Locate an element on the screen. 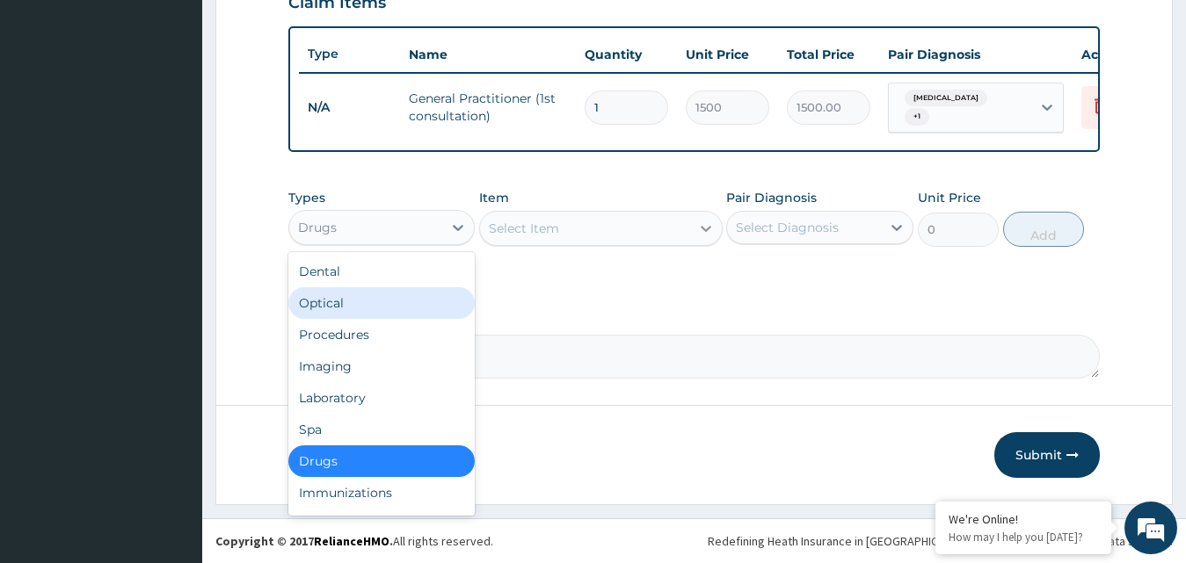  label: Pair Diagnosis is located at coordinates (771, 198).